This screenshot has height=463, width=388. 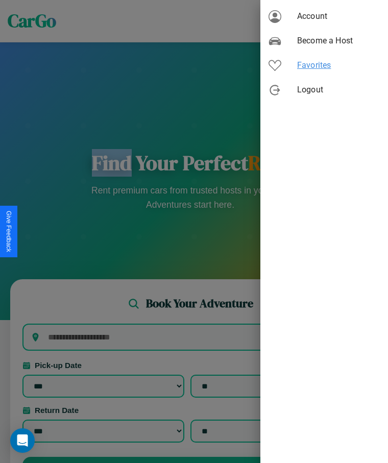 What do you see at coordinates (9, 231) in the screenshot?
I see `div: Give Feedback` at bounding box center [9, 231].